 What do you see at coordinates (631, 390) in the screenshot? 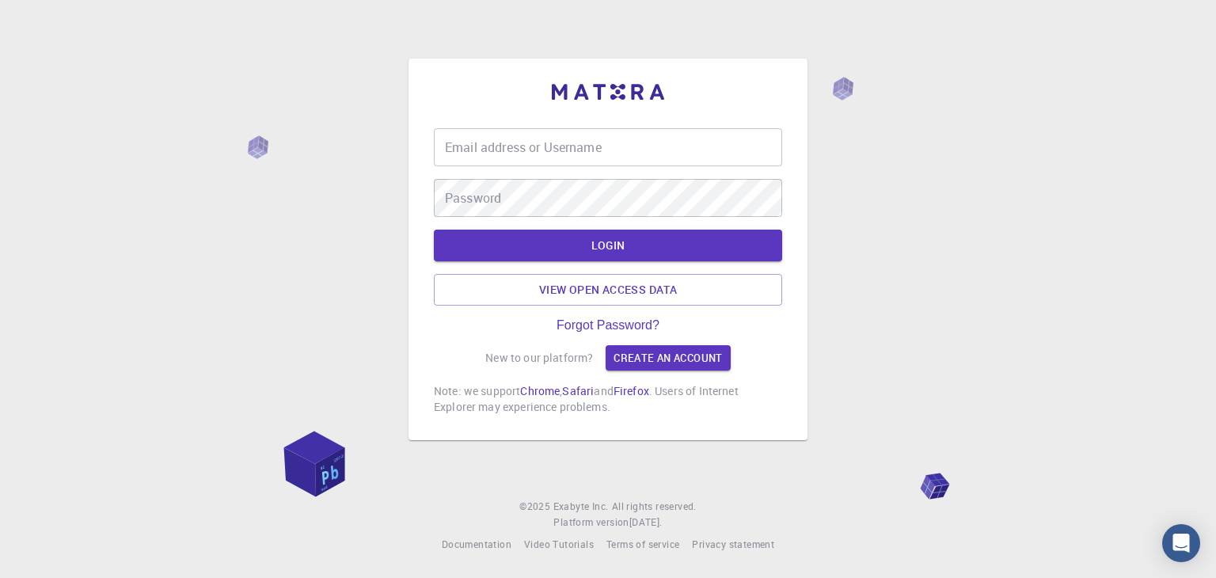
I see `a: Firefox` at bounding box center [631, 390].